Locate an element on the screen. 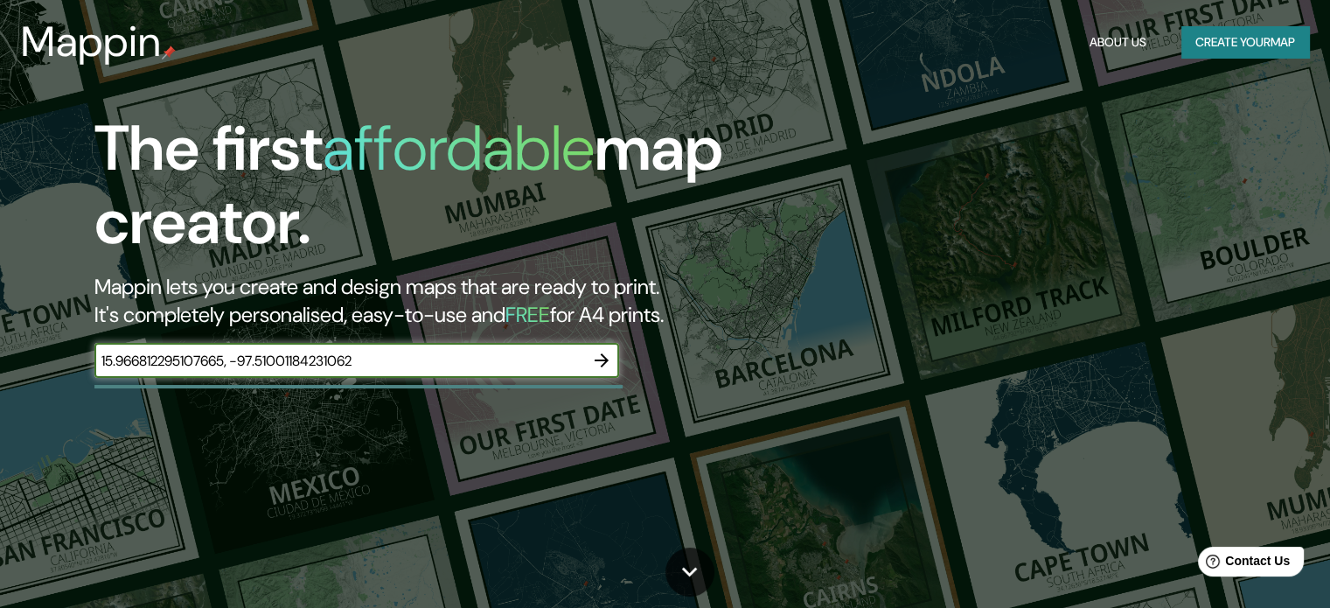  h1: The first map creator. is located at coordinates (427, 192).